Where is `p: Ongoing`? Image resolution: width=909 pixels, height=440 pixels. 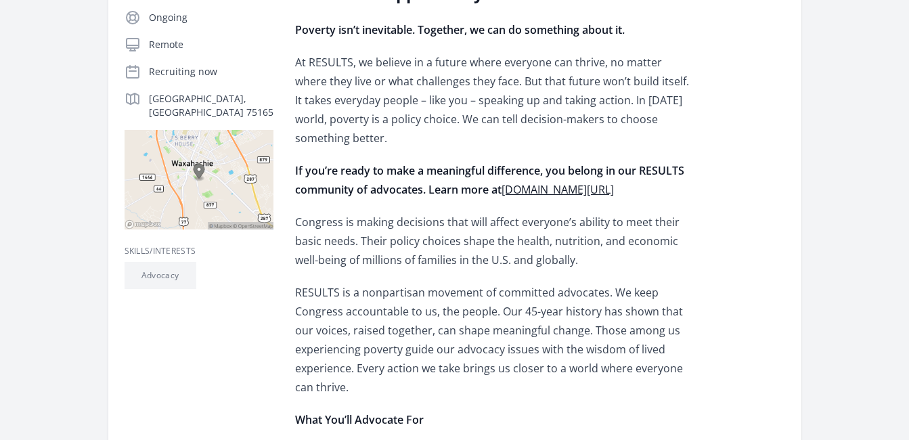
p: Ongoing is located at coordinates (211, 18).